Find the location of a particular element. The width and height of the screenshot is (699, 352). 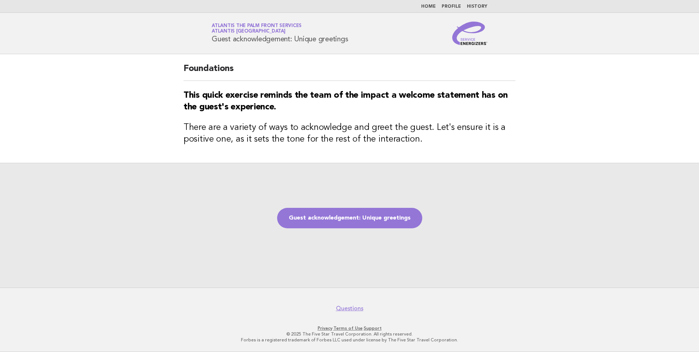

a: Questions is located at coordinates (350, 308).